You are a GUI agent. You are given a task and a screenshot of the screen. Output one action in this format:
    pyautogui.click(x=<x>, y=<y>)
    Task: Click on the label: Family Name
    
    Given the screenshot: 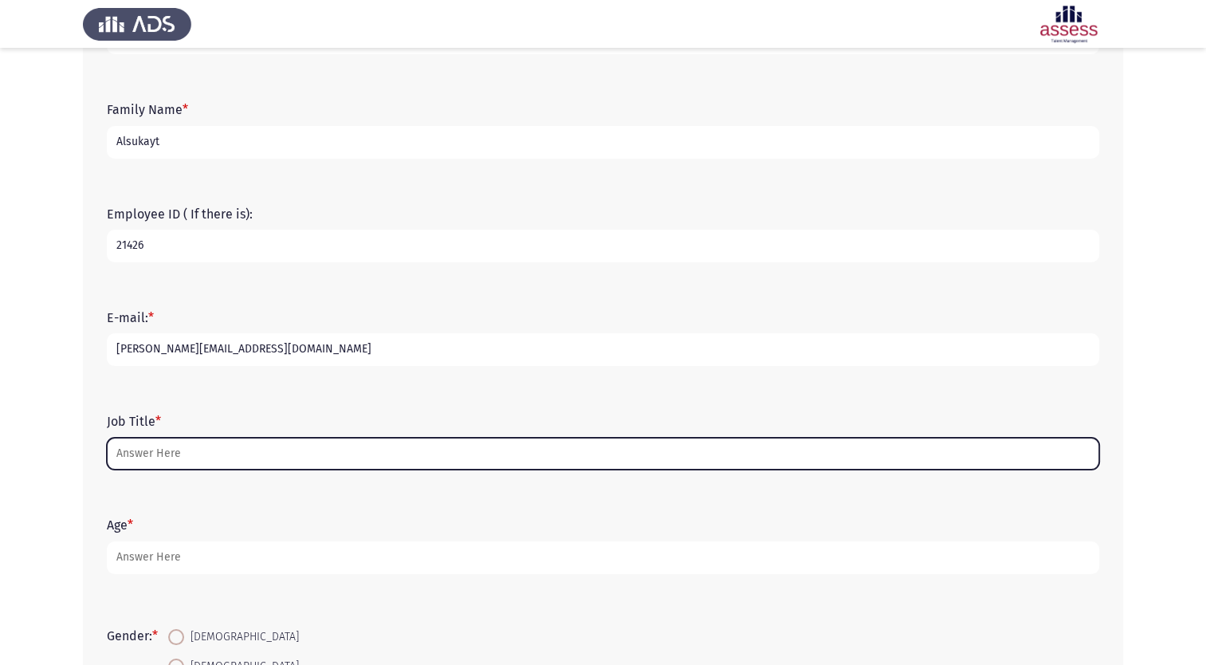 What is the action you would take?
    pyautogui.click(x=147, y=109)
    